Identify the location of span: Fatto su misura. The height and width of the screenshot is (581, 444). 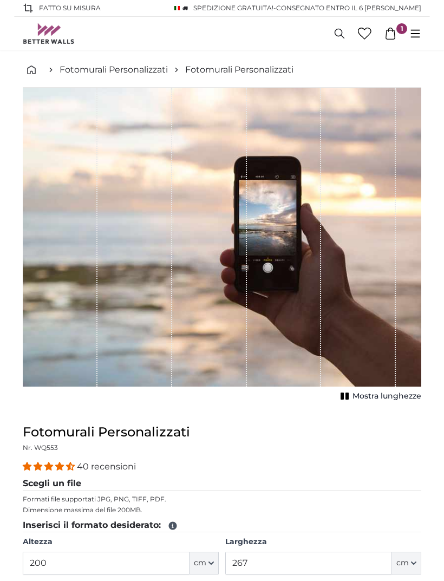
(70, 8).